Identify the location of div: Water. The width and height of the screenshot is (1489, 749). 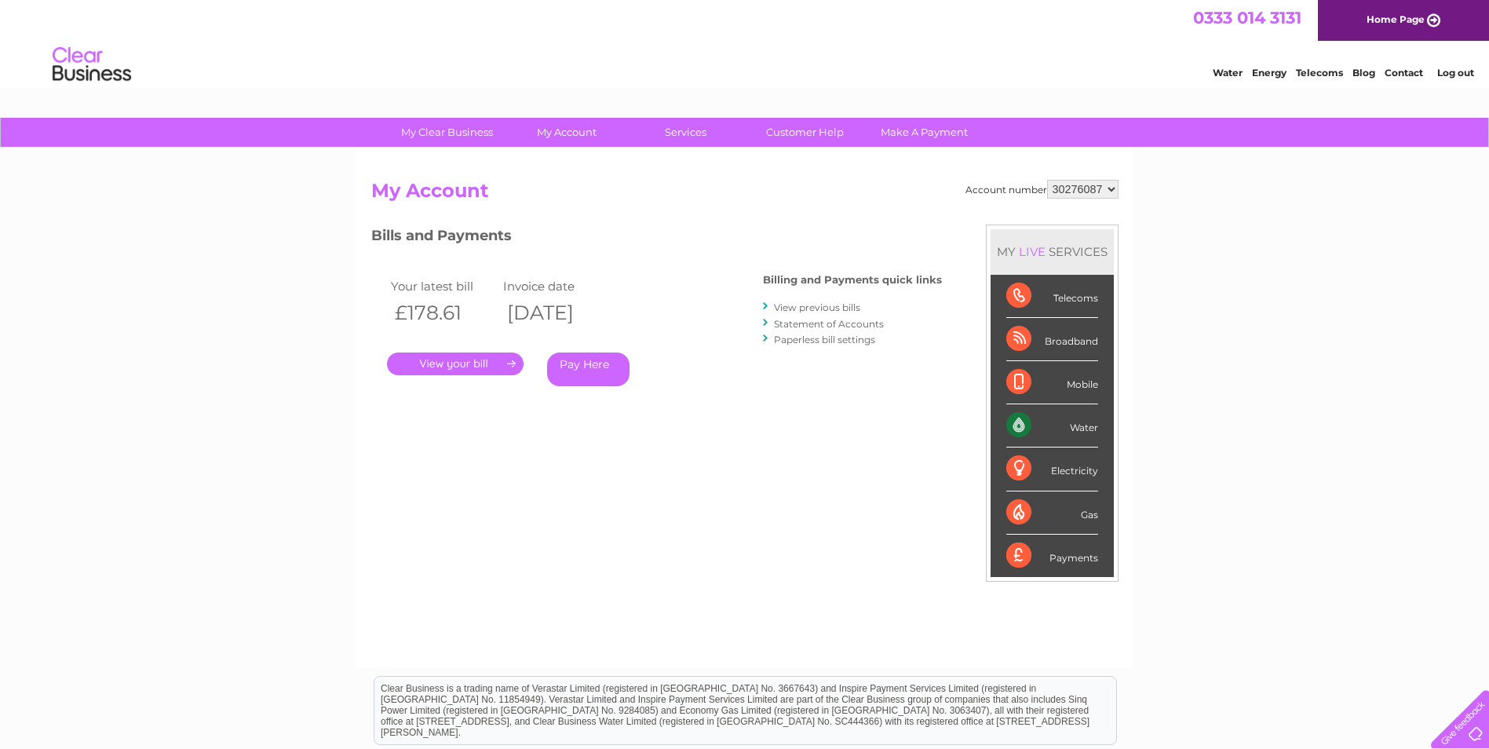
(1051, 425).